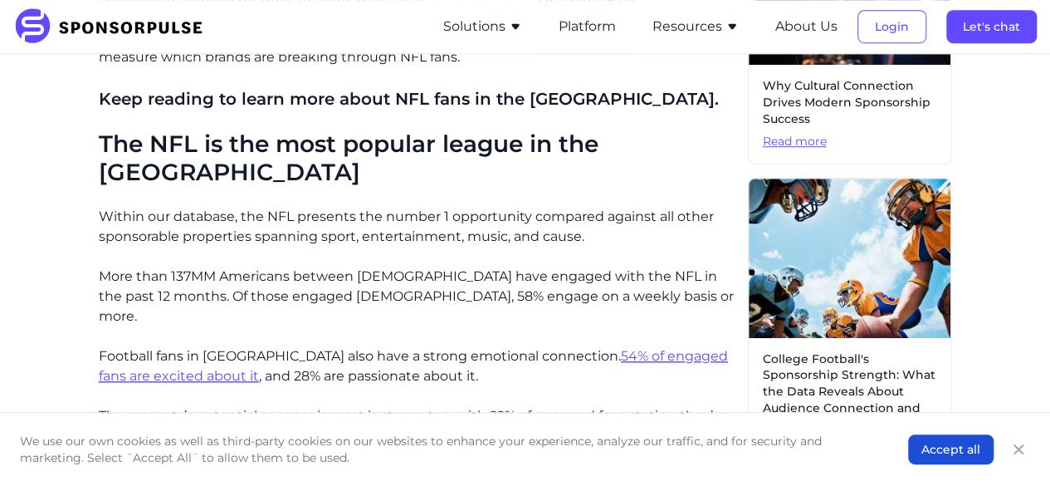 The width and height of the screenshot is (1050, 486). What do you see at coordinates (951, 449) in the screenshot?
I see `button: Accept all` at bounding box center [951, 449].